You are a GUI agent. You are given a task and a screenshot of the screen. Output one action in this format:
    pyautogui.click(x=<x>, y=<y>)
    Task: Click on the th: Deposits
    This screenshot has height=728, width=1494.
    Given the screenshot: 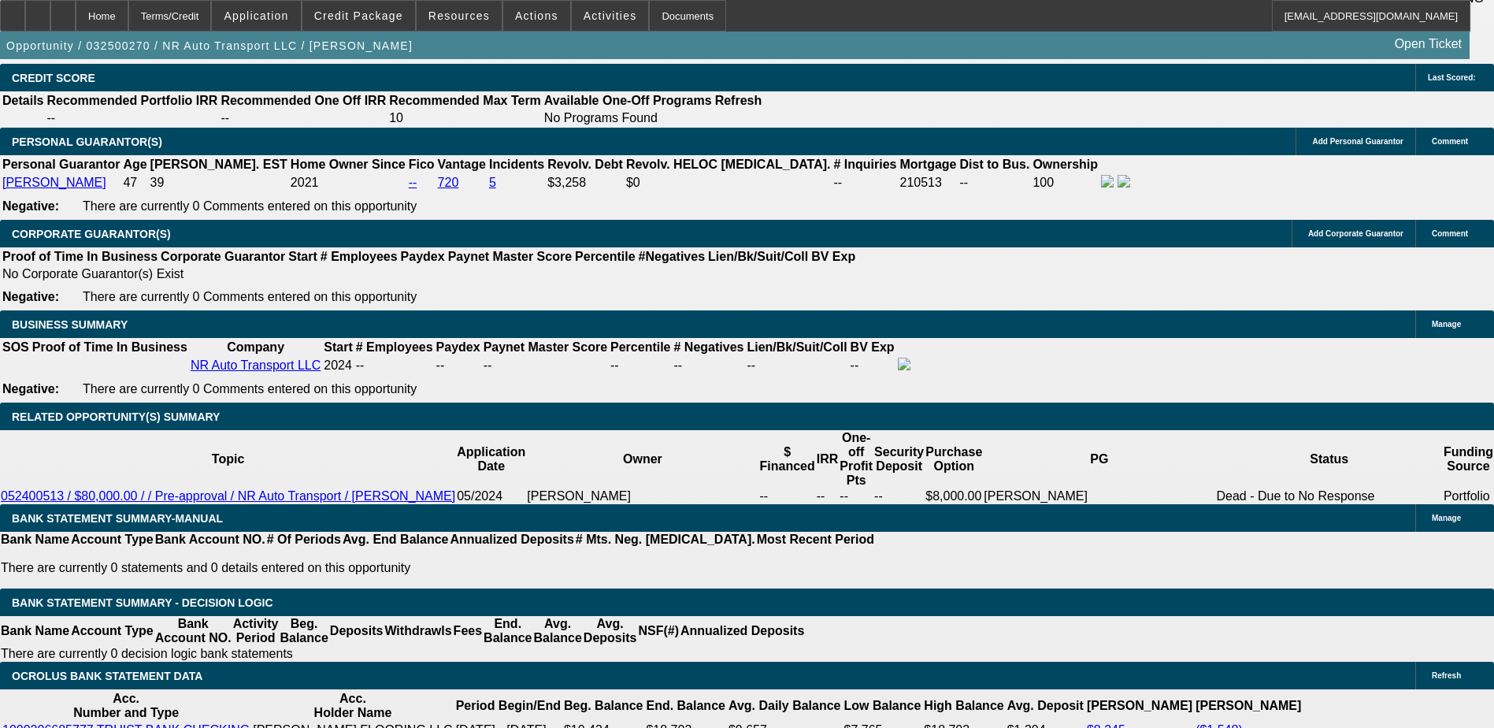 What is the action you would take?
    pyautogui.click(x=357, y=631)
    